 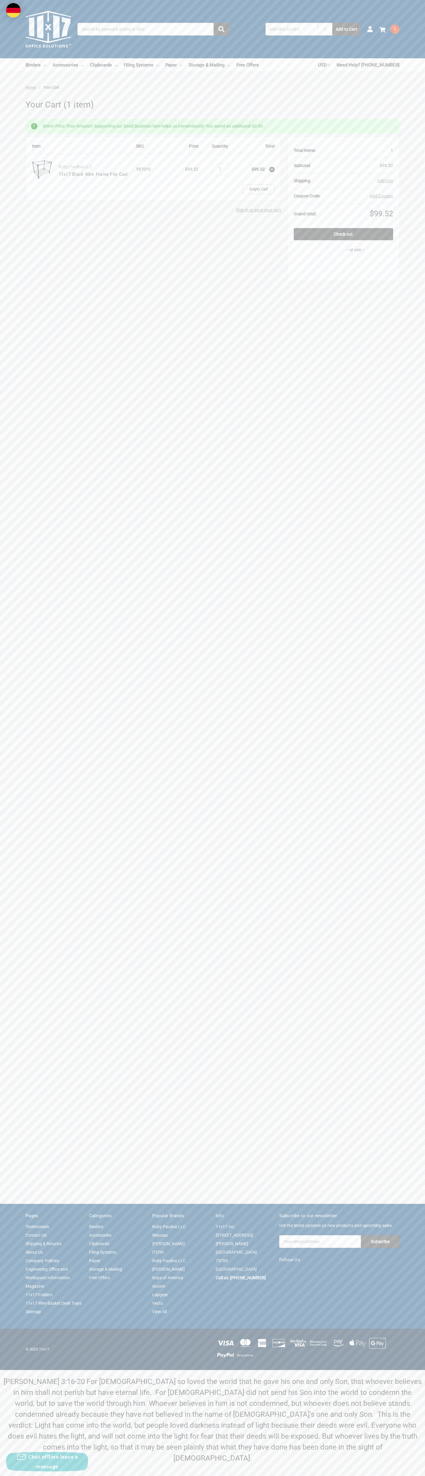 What do you see at coordinates (183, 148) in the screenshot?
I see `th: Price` at bounding box center [183, 148].